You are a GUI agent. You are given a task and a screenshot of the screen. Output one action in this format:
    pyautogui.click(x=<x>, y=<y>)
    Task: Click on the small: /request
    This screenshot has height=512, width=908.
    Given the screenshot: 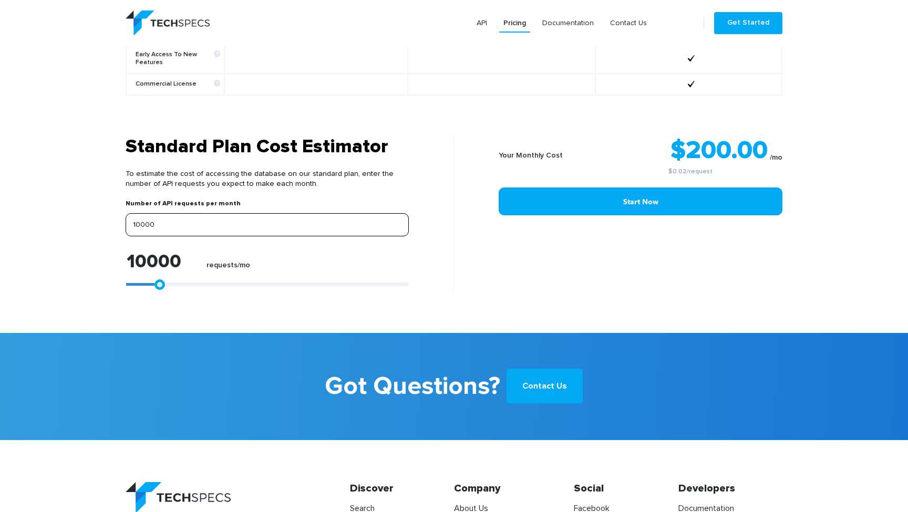 What is the action you would take?
    pyautogui.click(x=690, y=172)
    